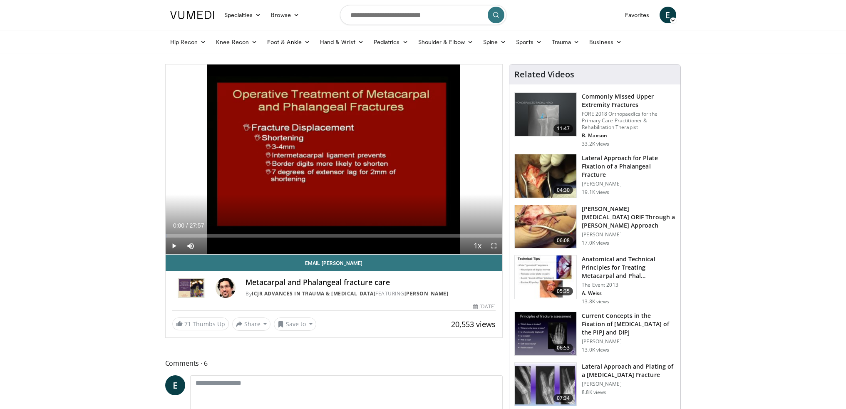  Describe the element at coordinates (370, 282) in the screenshot. I see `h4: Metacarpal and Phalangeal fracture care` at that location.